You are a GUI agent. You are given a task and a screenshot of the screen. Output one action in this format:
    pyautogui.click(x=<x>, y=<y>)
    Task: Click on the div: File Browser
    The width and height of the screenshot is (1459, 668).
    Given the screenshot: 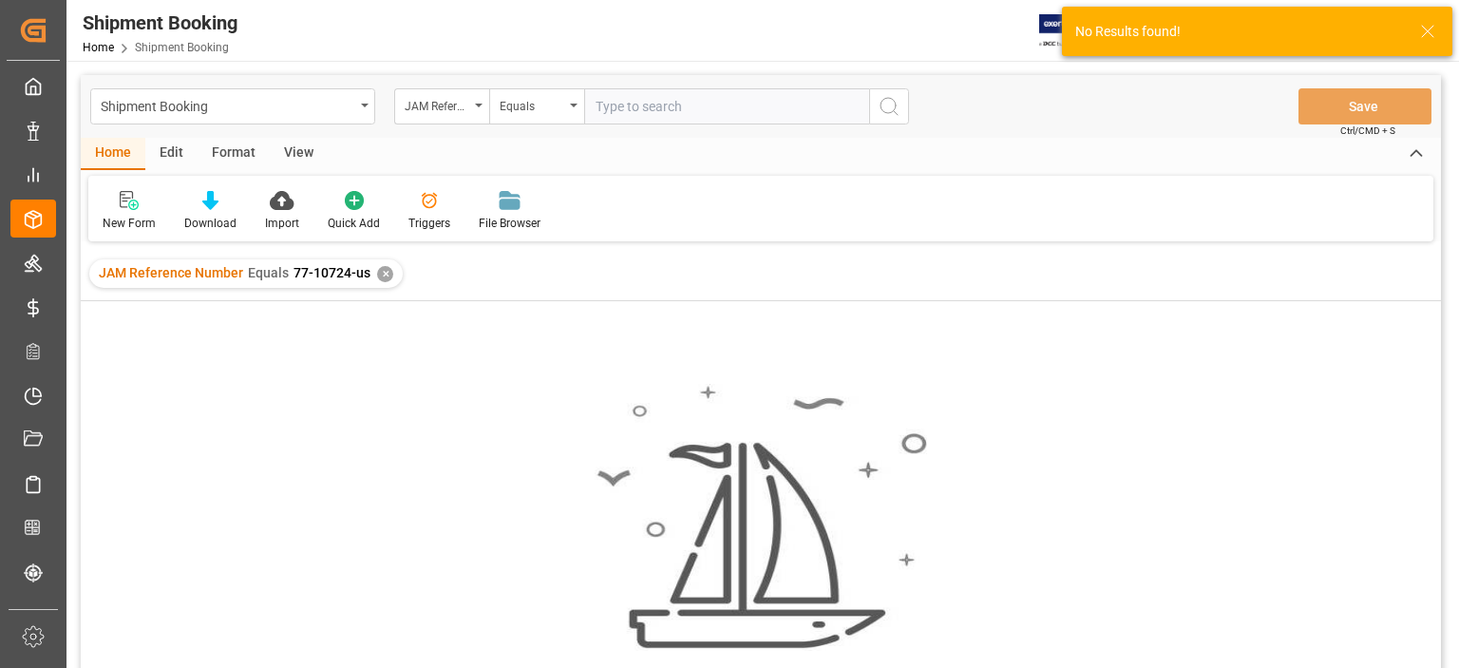 What is the action you would take?
    pyautogui.click(x=509, y=223)
    